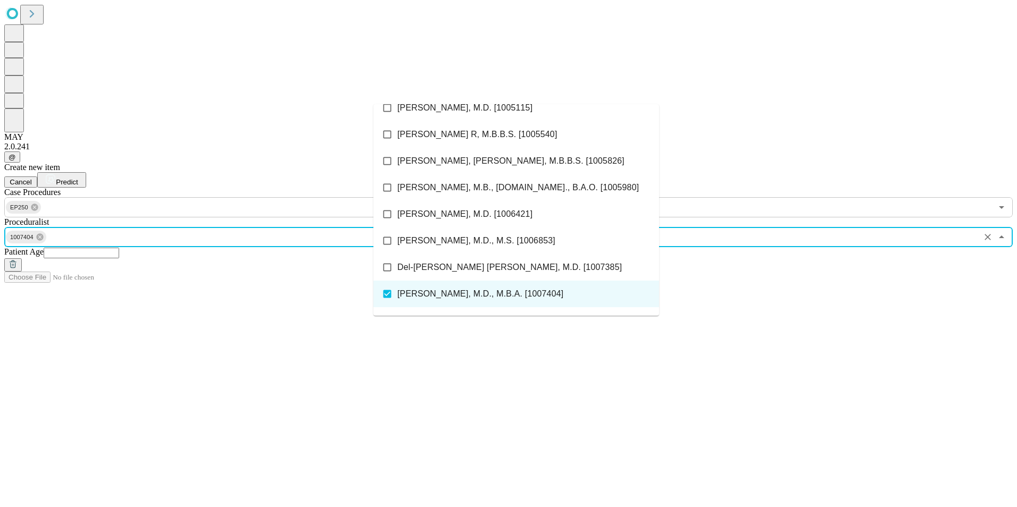  I want to click on button: Predict, so click(62, 180).